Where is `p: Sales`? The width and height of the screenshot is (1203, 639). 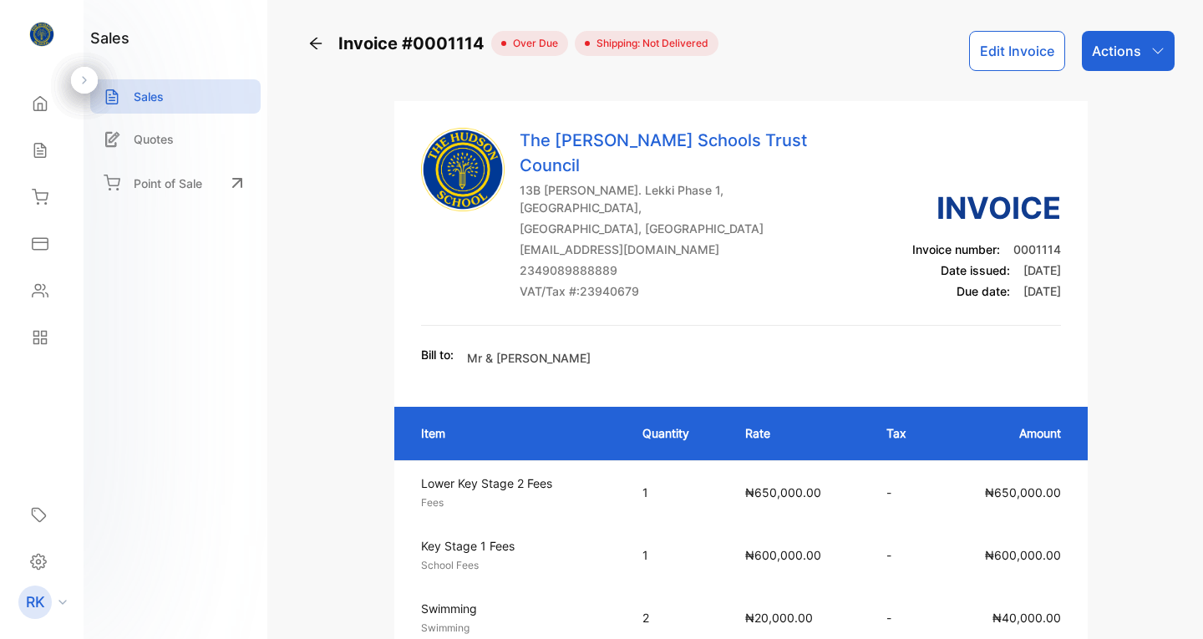
p: Sales is located at coordinates (149, 96).